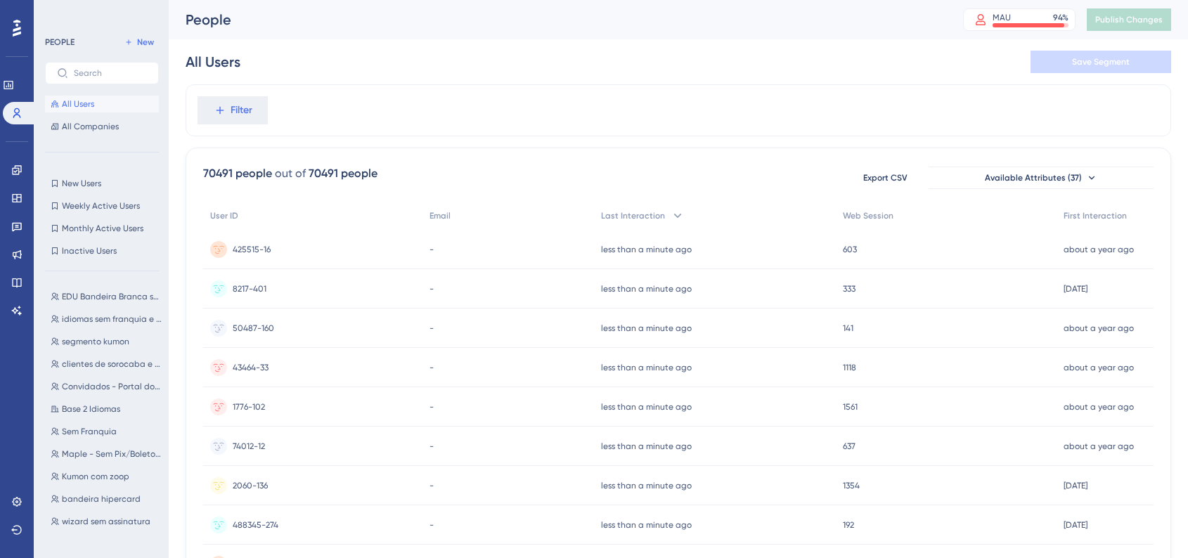 This screenshot has height=558, width=1188. Describe the element at coordinates (850, 249) in the screenshot. I see `span: 603` at that location.